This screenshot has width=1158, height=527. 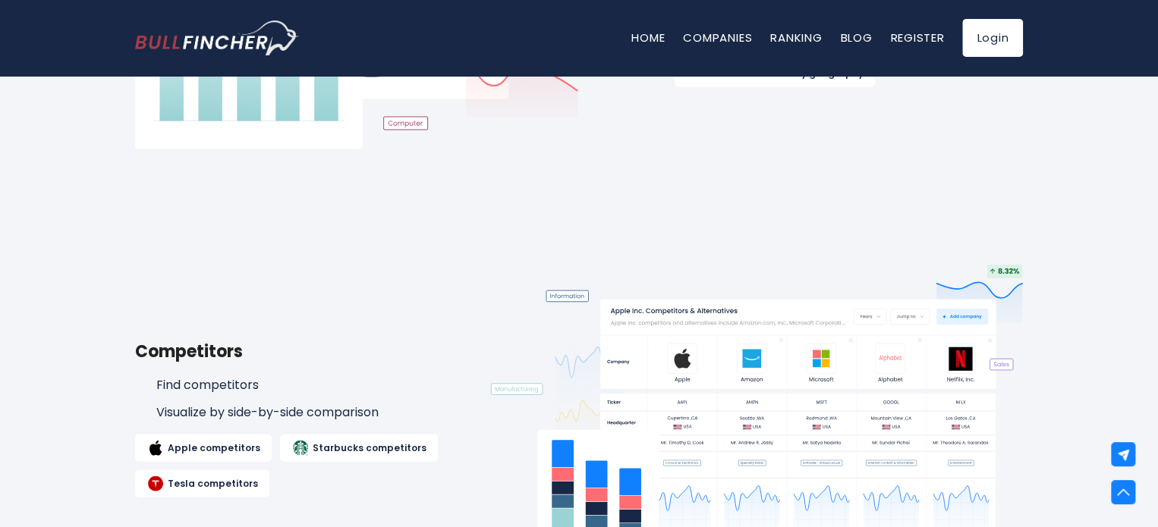 I want to click on a: Starbucks competitors, so click(x=359, y=448).